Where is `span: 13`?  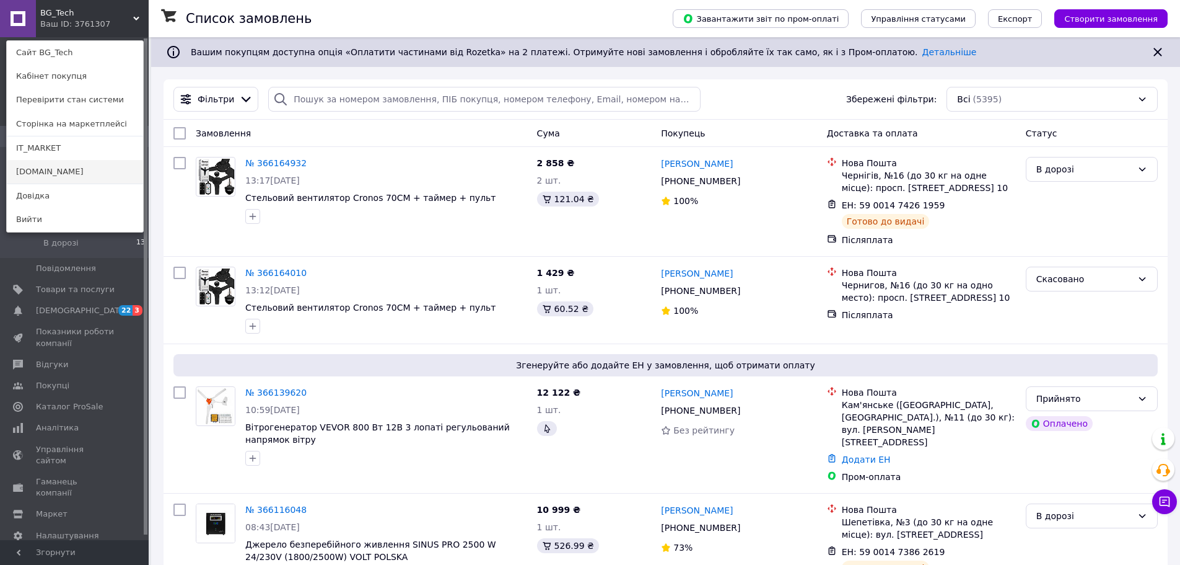
span: 13 is located at coordinates (141, 243).